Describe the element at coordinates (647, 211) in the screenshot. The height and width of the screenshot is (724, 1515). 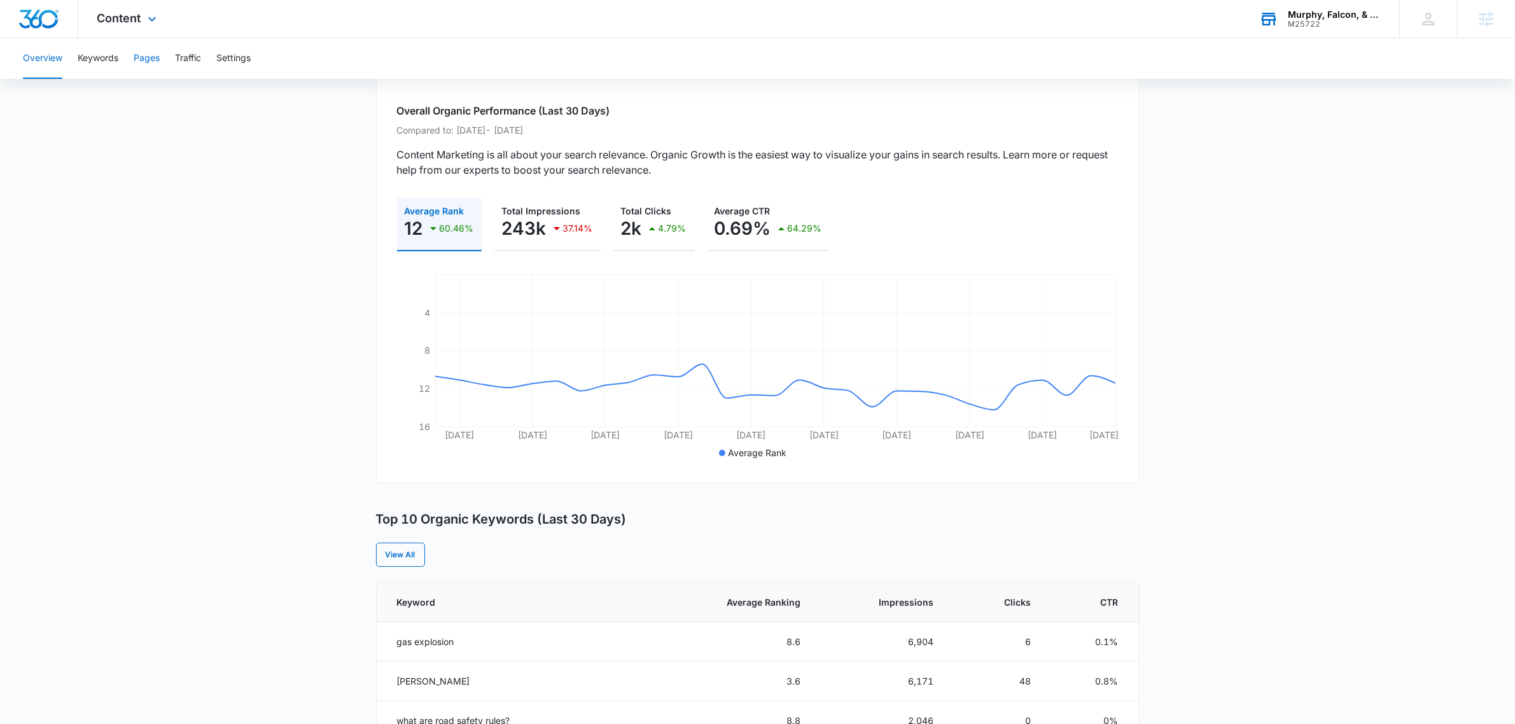
I see `span: Total Clicks` at that location.